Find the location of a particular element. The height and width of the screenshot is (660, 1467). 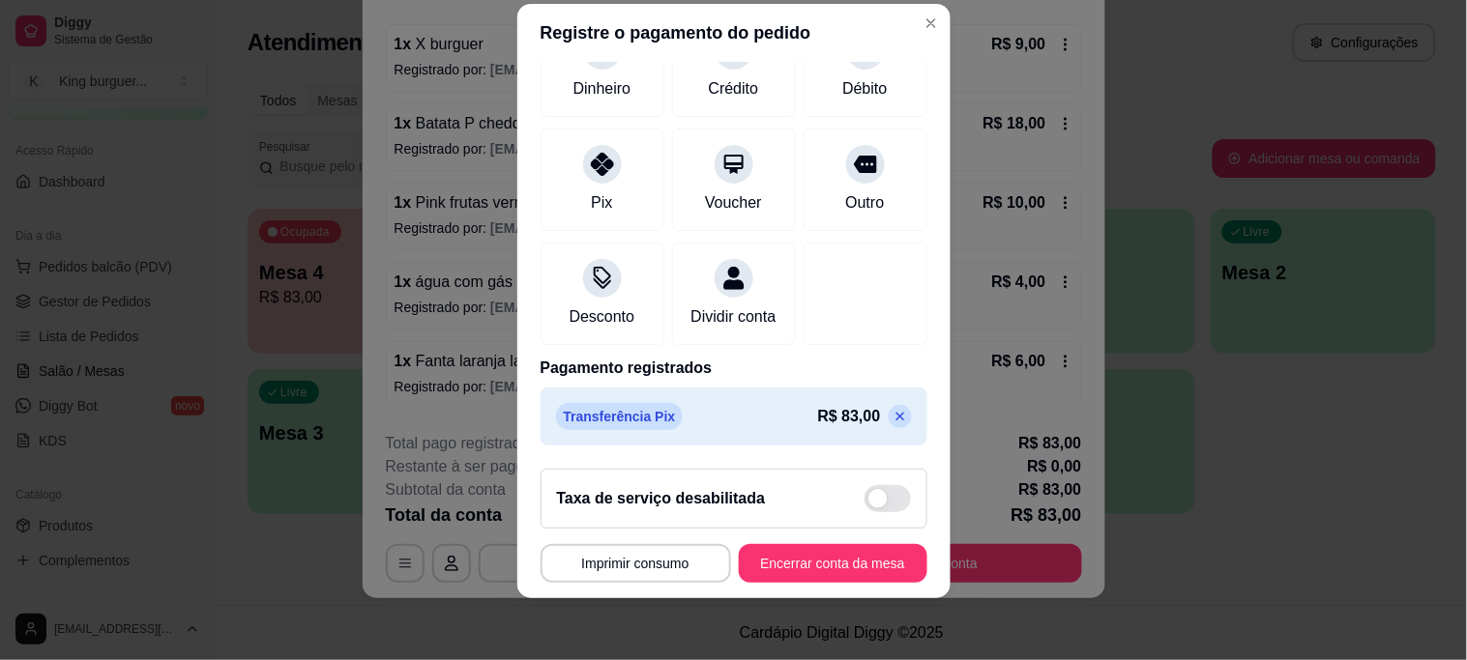

div: Débito is located at coordinates (864, 89).